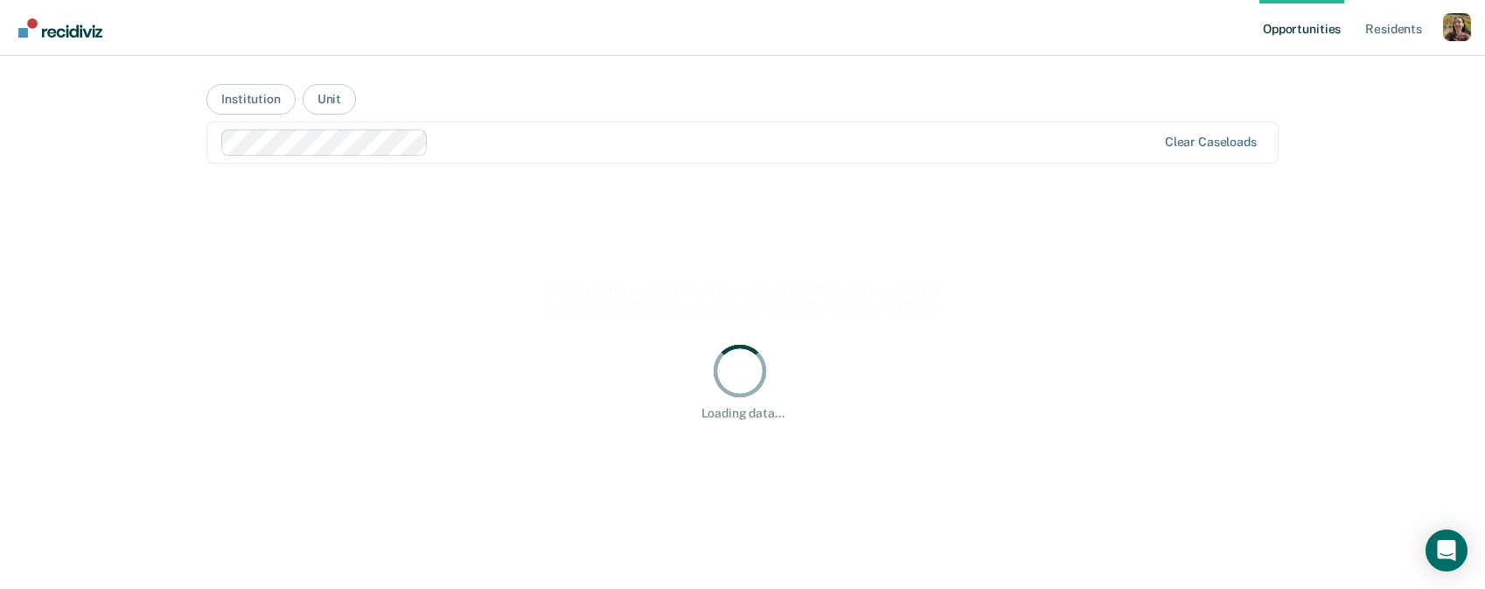  Describe the element at coordinates (1447, 550) in the screenshot. I see `div: Open Intercom Messenger` at that location.